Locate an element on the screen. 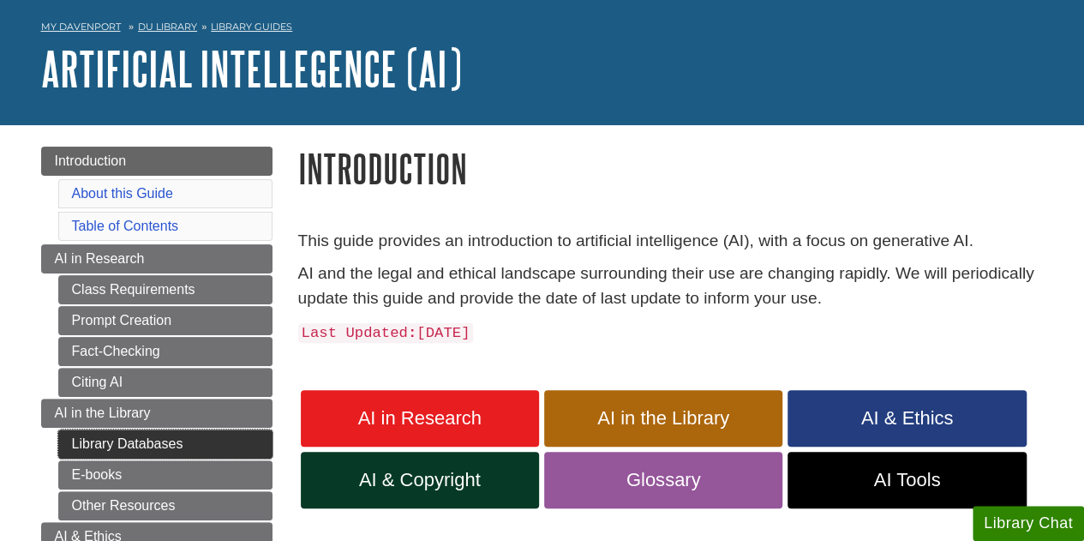 The width and height of the screenshot is (1084, 541). a: AI & Ethics is located at coordinates (907, 418).